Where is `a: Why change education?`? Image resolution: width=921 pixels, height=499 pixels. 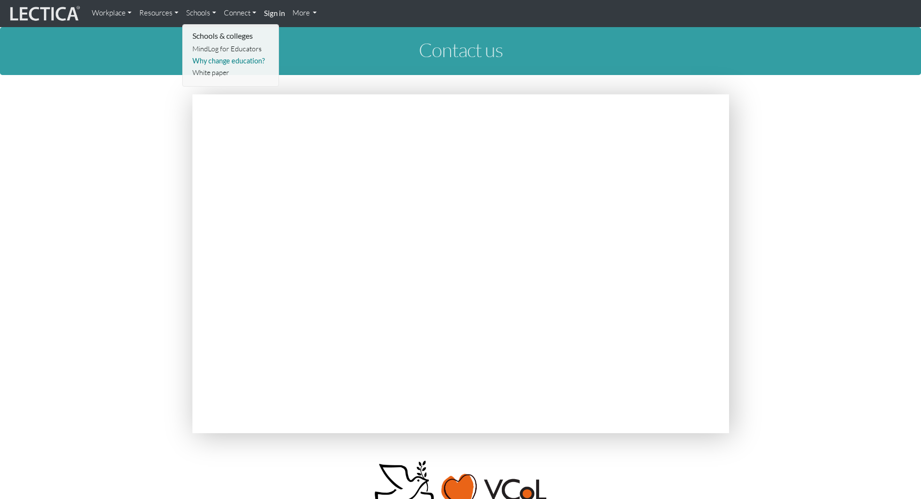
a: Why change education? is located at coordinates (231, 61).